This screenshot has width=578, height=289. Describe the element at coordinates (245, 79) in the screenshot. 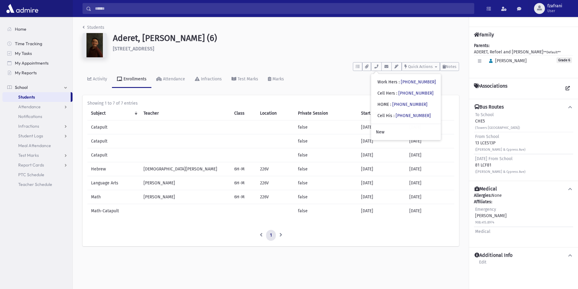

I see `a: Test Marks` at that location.